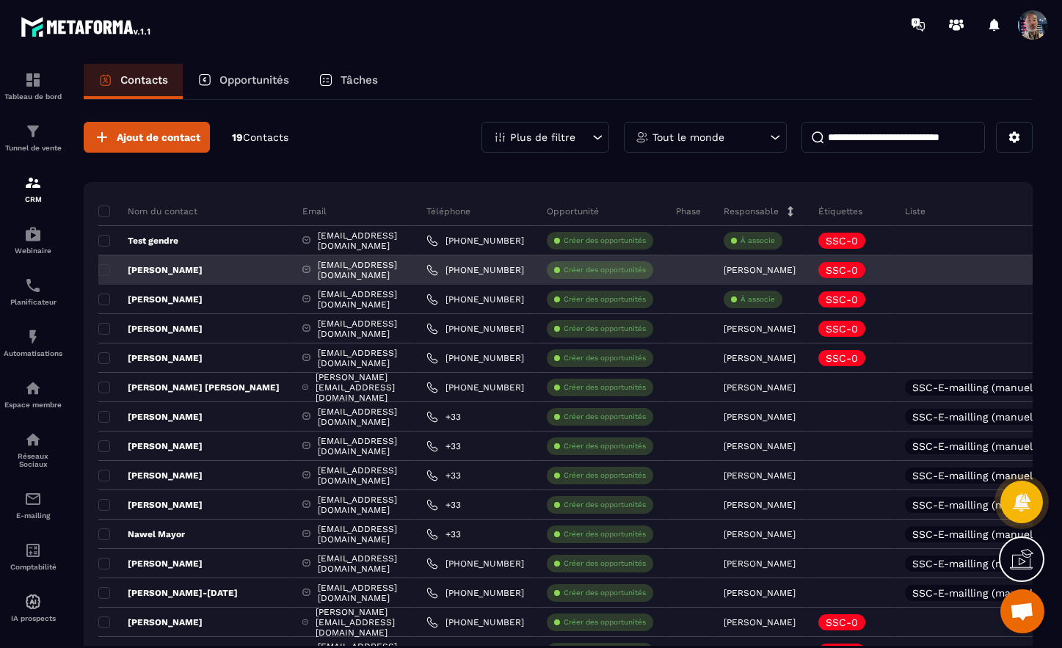 Image resolution: width=1062 pixels, height=648 pixels. I want to click on a: formationformationTableau de bord, so click(33, 86).